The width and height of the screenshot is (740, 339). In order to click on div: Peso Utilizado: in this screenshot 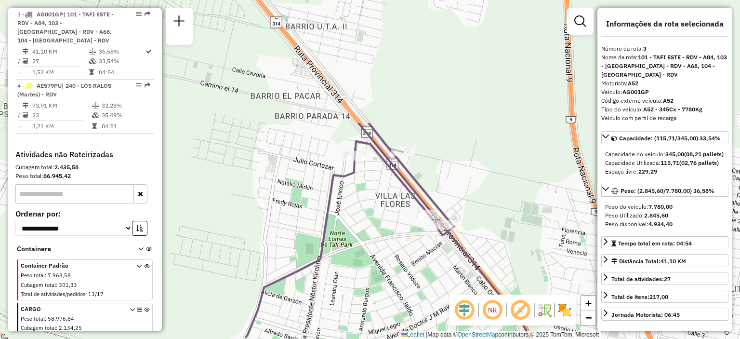, I will do `click(665, 215)`.